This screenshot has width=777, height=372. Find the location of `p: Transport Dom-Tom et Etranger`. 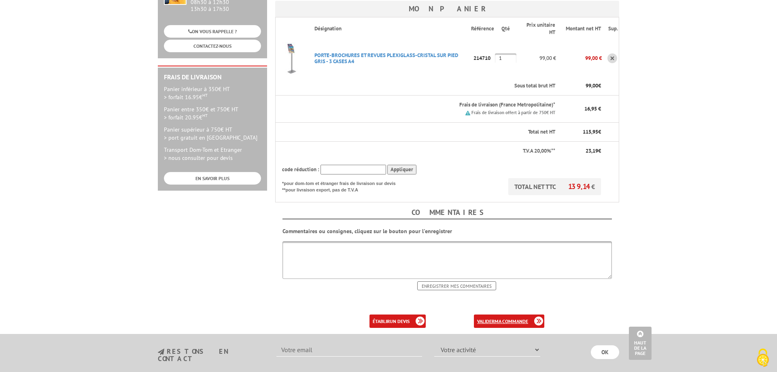

p: Transport Dom-Tom et Etranger is located at coordinates (212, 154).